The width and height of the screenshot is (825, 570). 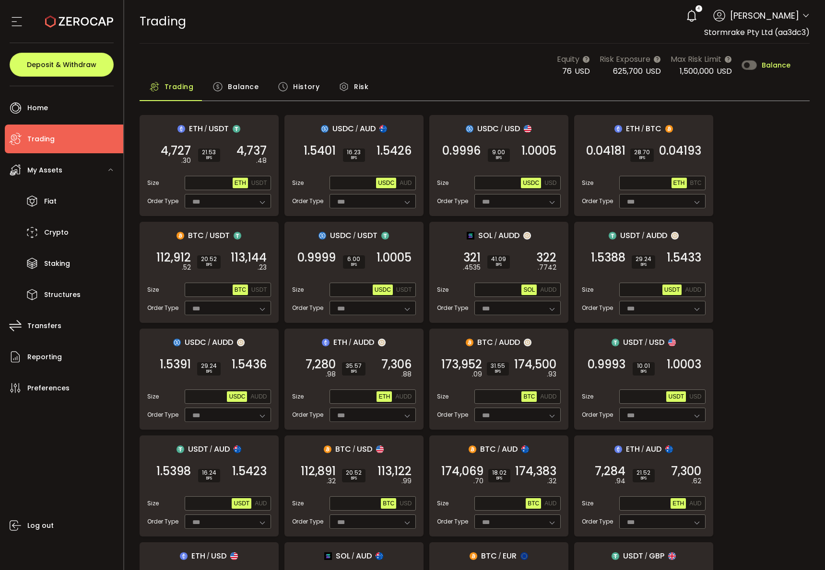 What do you see at coordinates (674, 236) in the screenshot?
I see `img: zuPXiwguUFiBOIQyqLOiXsnnNitlx7q4LCwEbLHADjIpTka+Lip0HH8D0VTrd02z+wEAAAAASUVORK5CYII=` at bounding box center [674, 236].